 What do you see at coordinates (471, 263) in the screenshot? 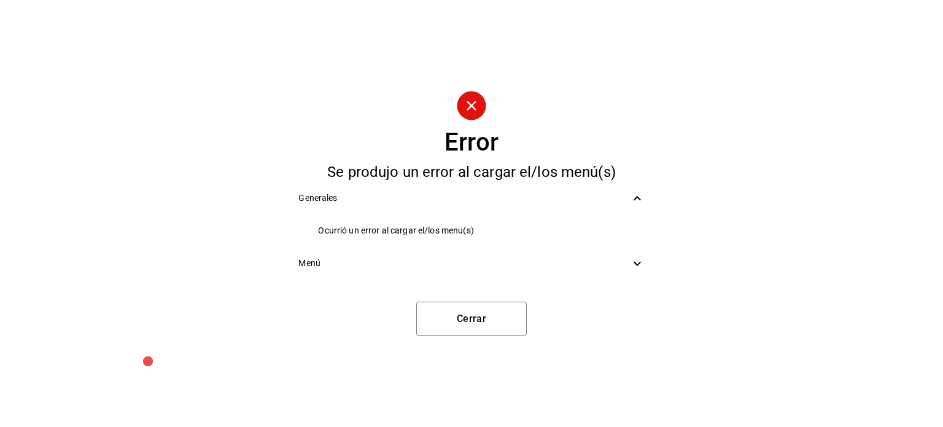
I see `div: Menú` at bounding box center [471, 263].